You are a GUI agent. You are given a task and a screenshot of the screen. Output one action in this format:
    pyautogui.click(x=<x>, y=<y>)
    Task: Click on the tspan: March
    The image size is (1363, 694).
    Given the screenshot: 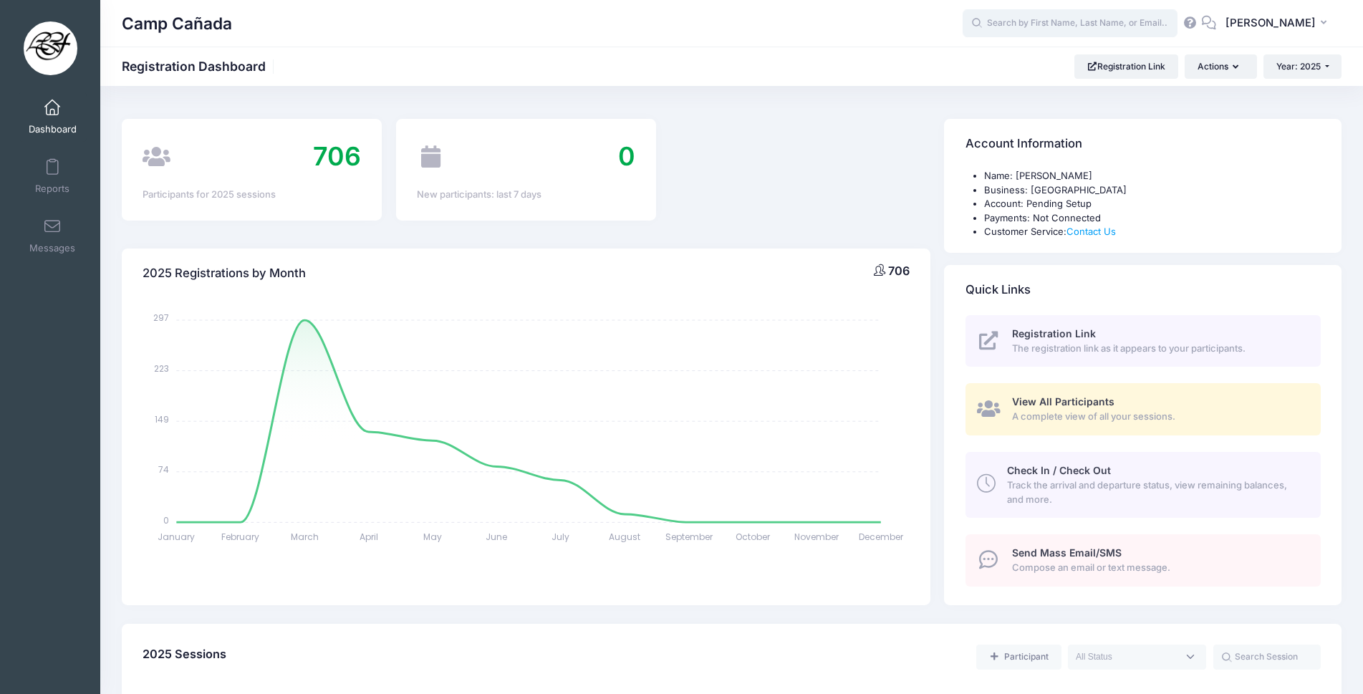 What is the action you would take?
    pyautogui.click(x=304, y=536)
    